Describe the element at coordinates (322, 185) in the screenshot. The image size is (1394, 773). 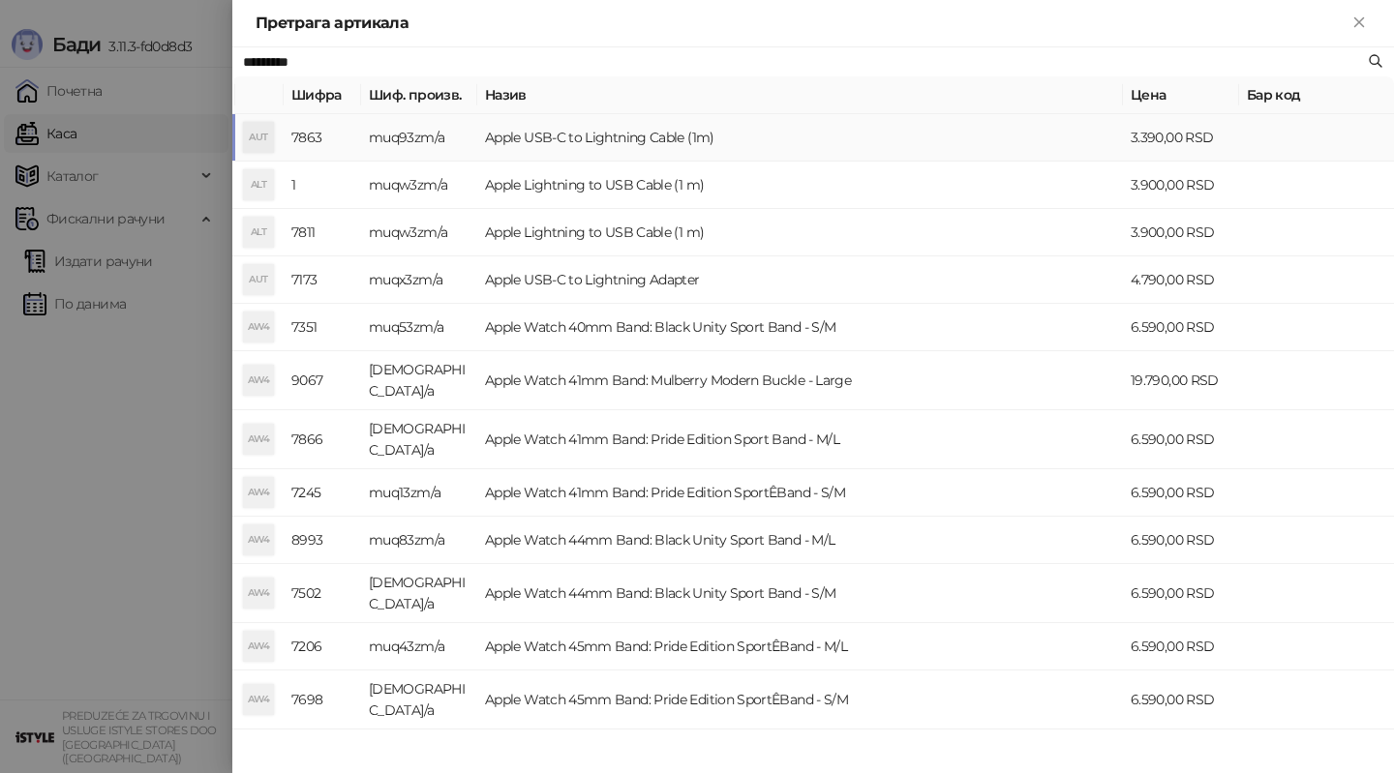
I see `td: 1` at that location.